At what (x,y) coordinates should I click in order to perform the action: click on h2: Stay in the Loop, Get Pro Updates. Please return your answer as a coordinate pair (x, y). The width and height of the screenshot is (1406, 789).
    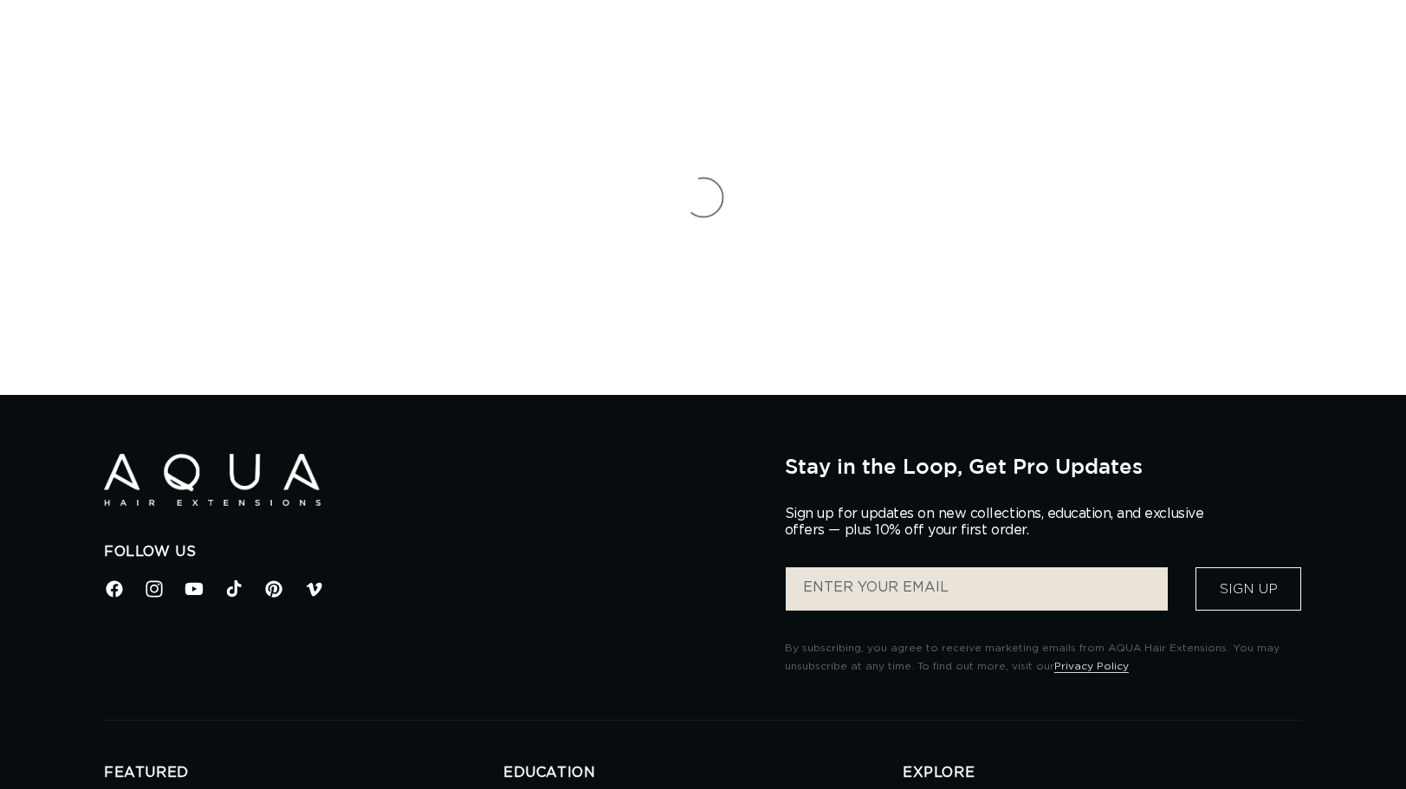
    Looking at the image, I should click on (1043, 466).